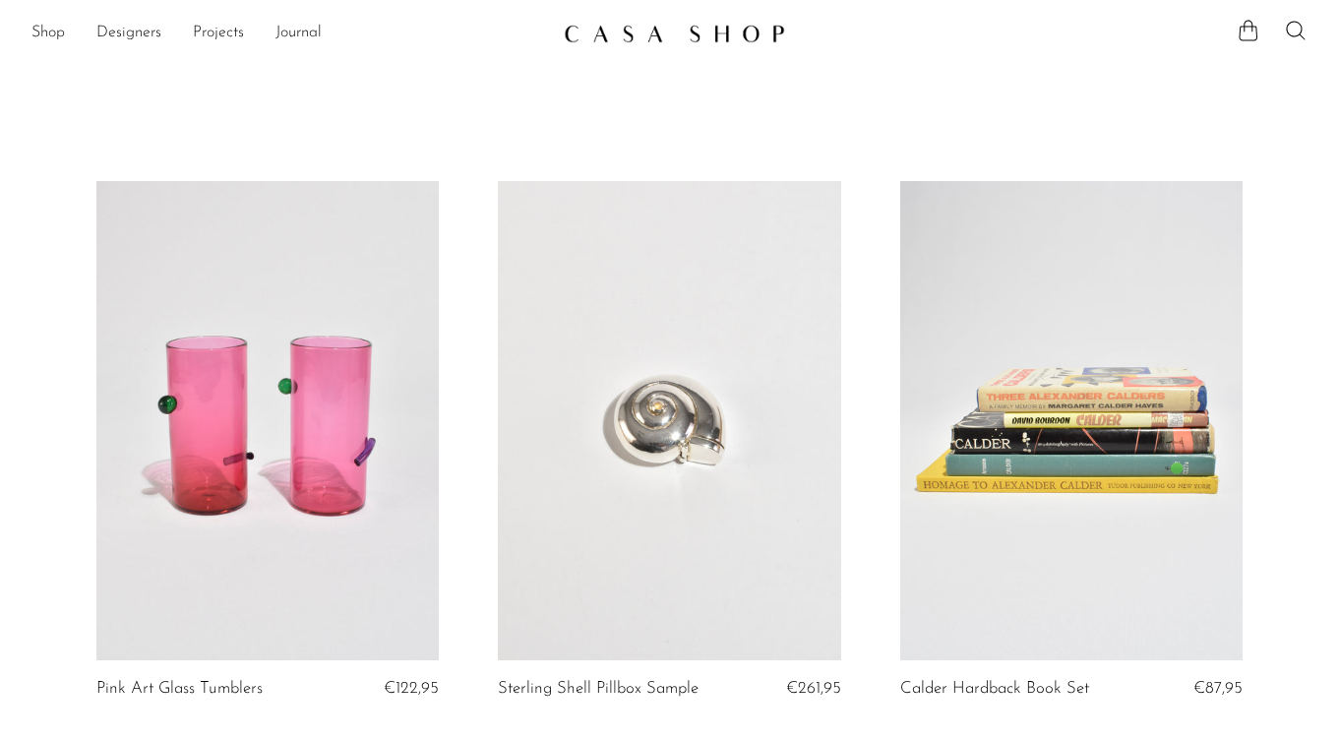 The height and width of the screenshot is (741, 1339). What do you see at coordinates (129, 33) in the screenshot?
I see `a: Designers` at bounding box center [129, 33].